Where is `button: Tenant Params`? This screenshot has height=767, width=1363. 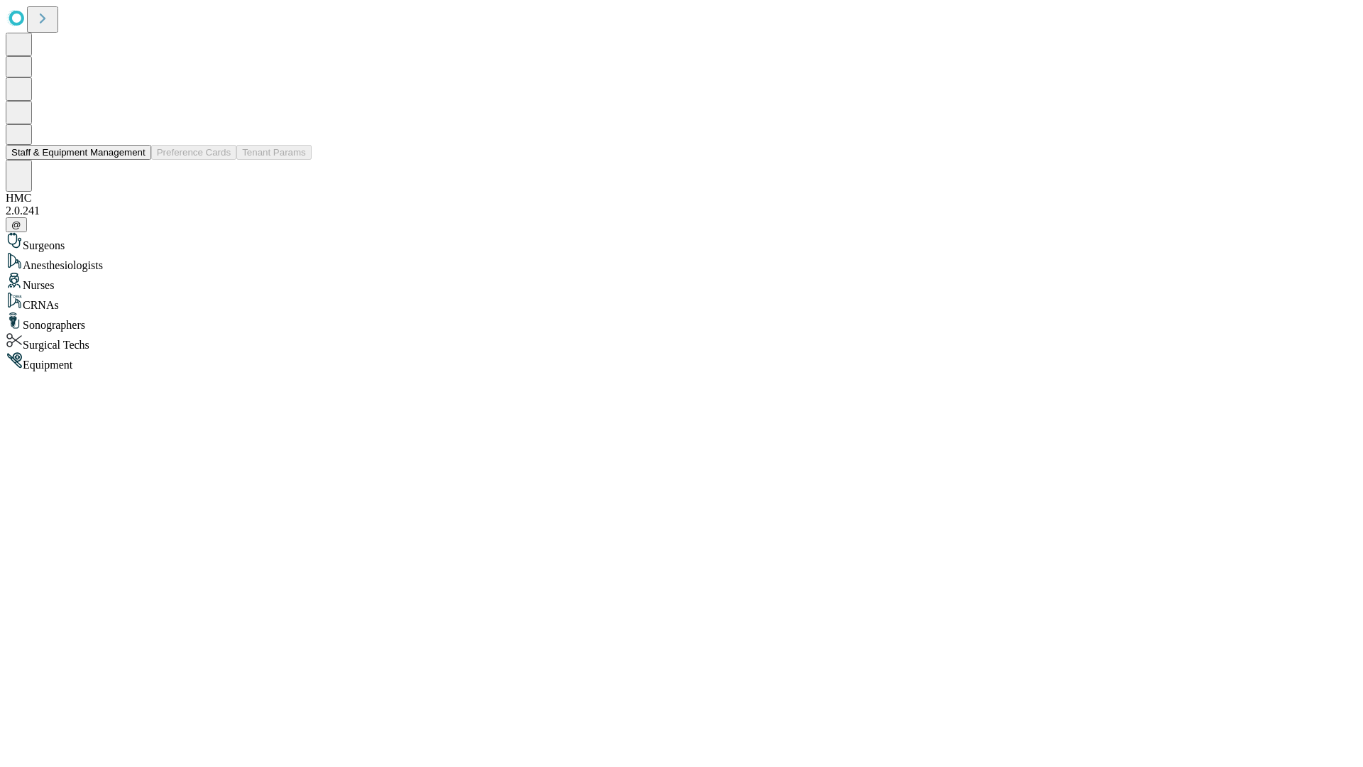 button: Tenant Params is located at coordinates (274, 152).